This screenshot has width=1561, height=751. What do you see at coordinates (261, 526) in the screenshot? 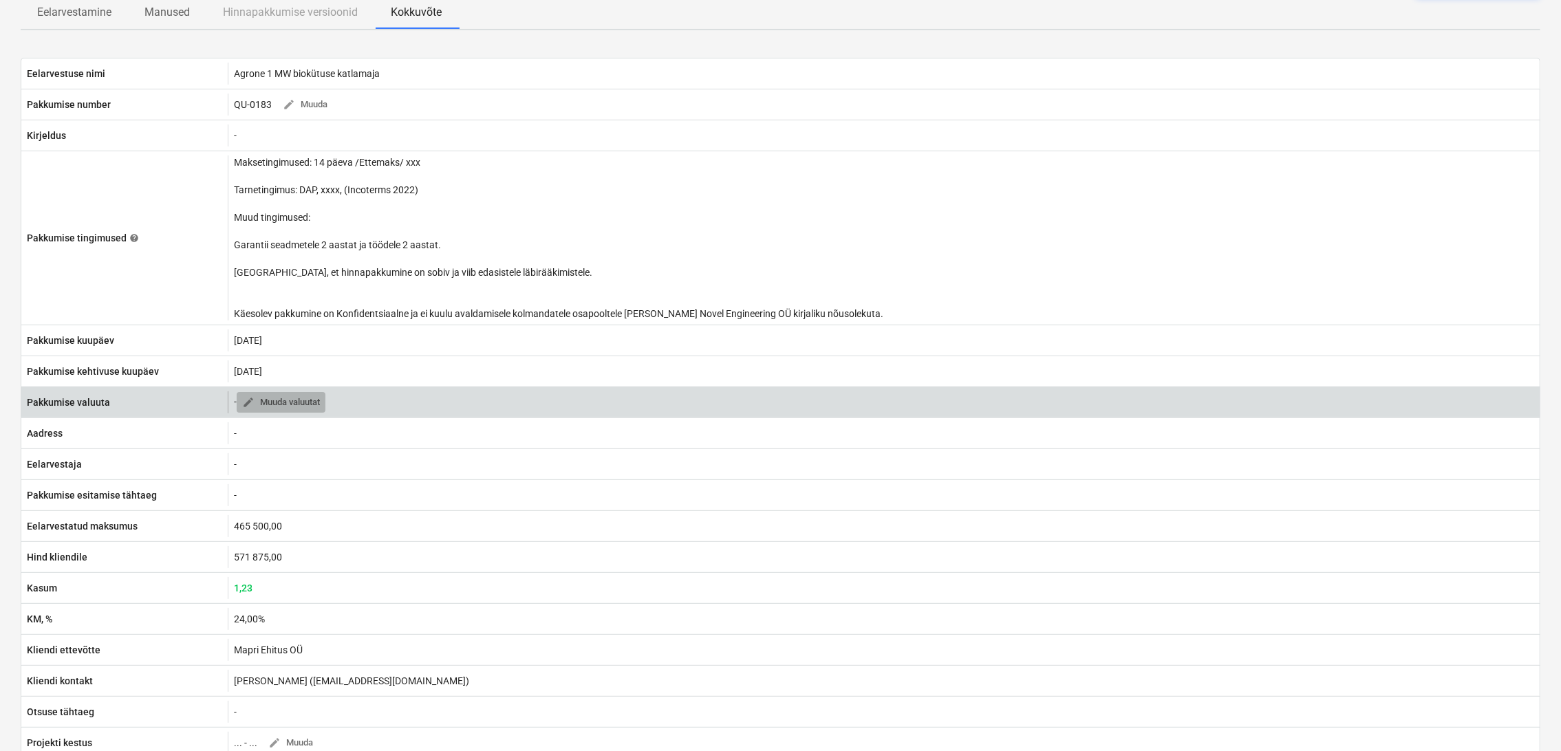
I see `div: 465 500,00` at bounding box center [261, 526].